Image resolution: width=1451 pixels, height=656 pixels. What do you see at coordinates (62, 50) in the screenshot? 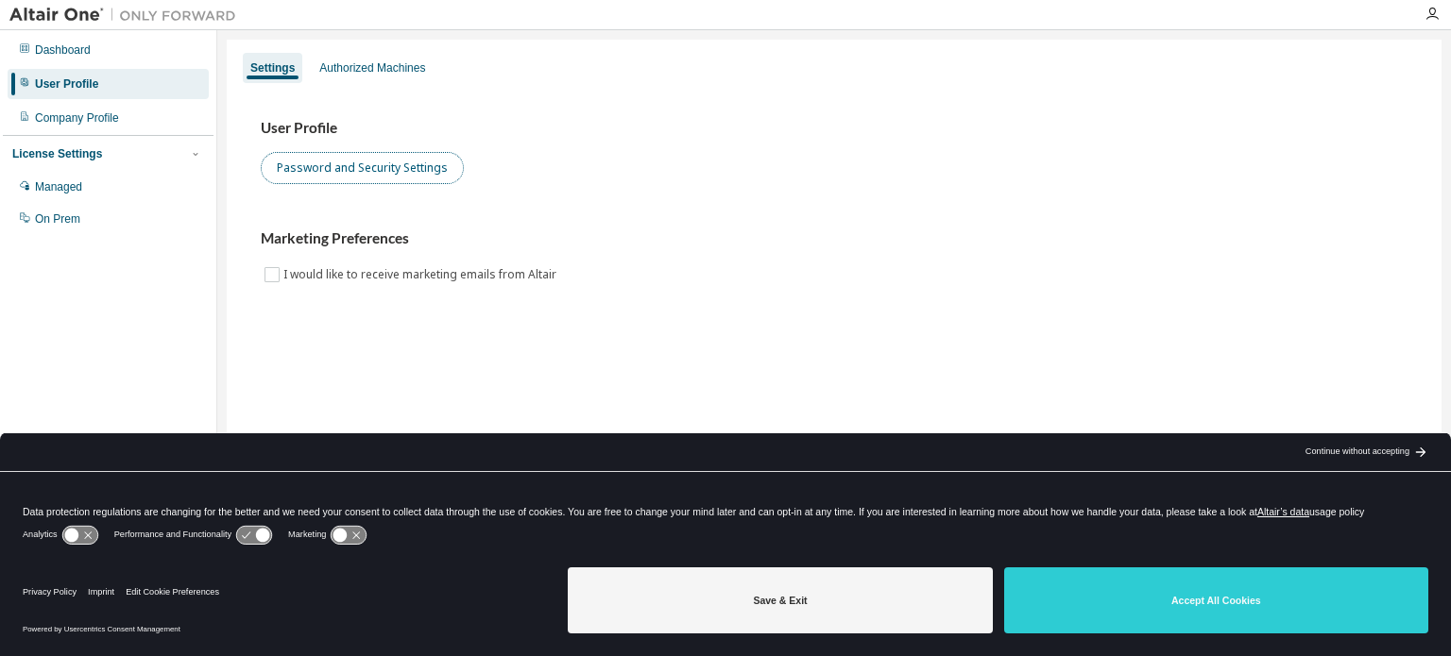
I see `div: Dashboard` at bounding box center [62, 50].